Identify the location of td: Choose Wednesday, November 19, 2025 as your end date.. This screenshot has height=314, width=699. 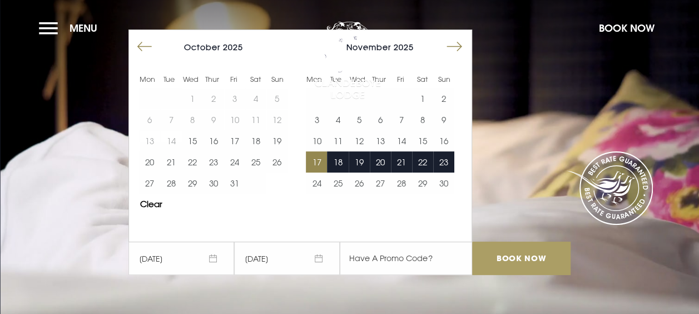
(359, 162).